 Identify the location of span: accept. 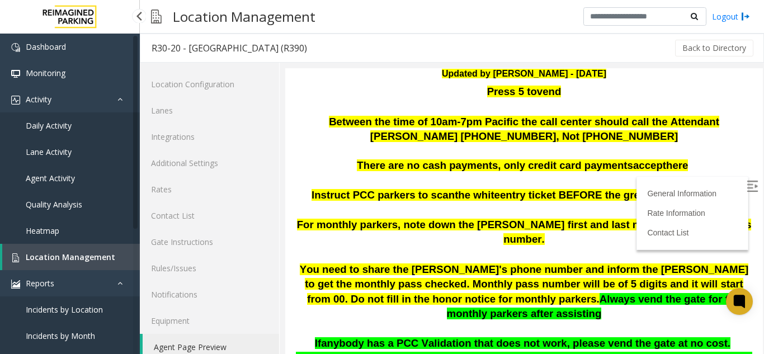
(364, 97).